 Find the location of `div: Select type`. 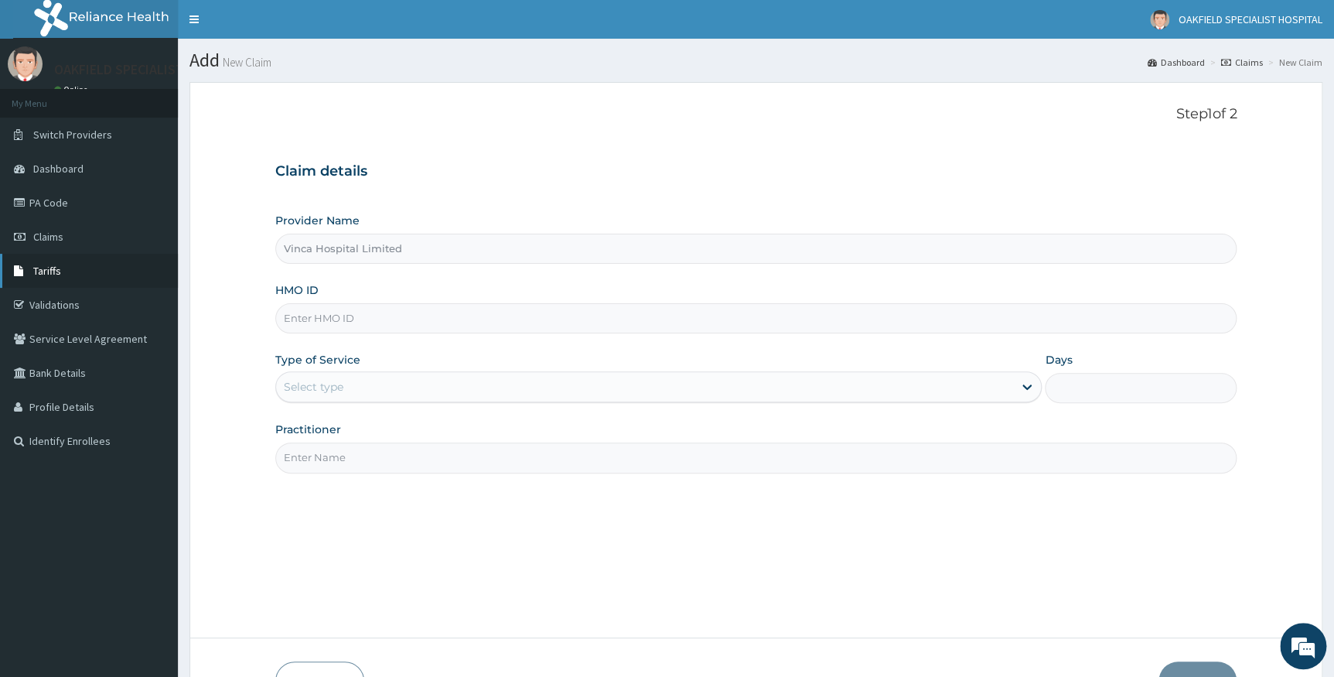

div: Select type is located at coordinates (313, 387).